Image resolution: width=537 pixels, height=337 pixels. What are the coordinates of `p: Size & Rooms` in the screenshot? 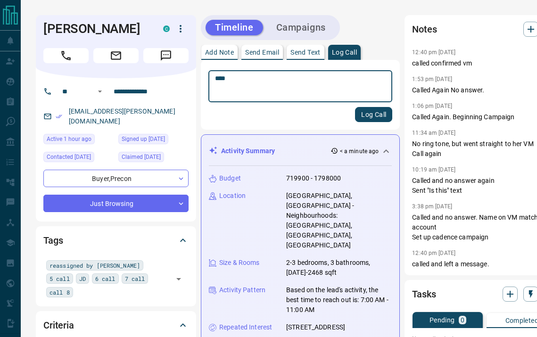 It's located at (240, 263).